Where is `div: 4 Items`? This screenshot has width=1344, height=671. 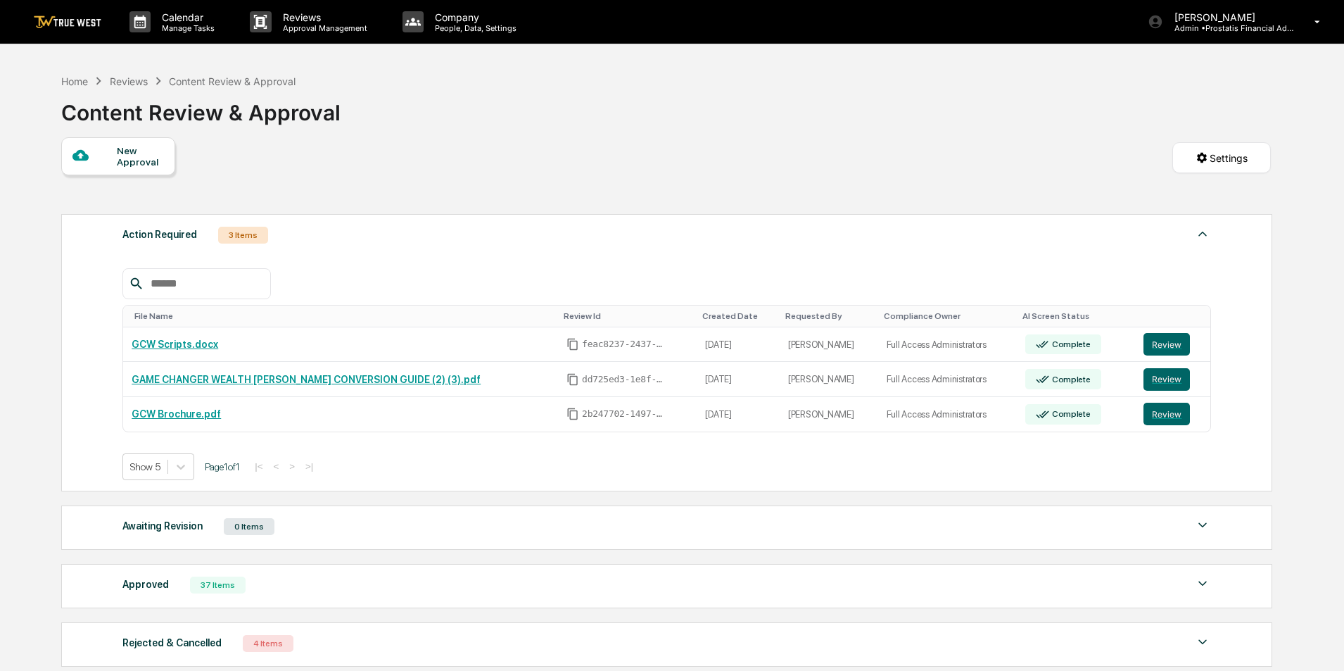
div: 4 Items is located at coordinates (268, 643).